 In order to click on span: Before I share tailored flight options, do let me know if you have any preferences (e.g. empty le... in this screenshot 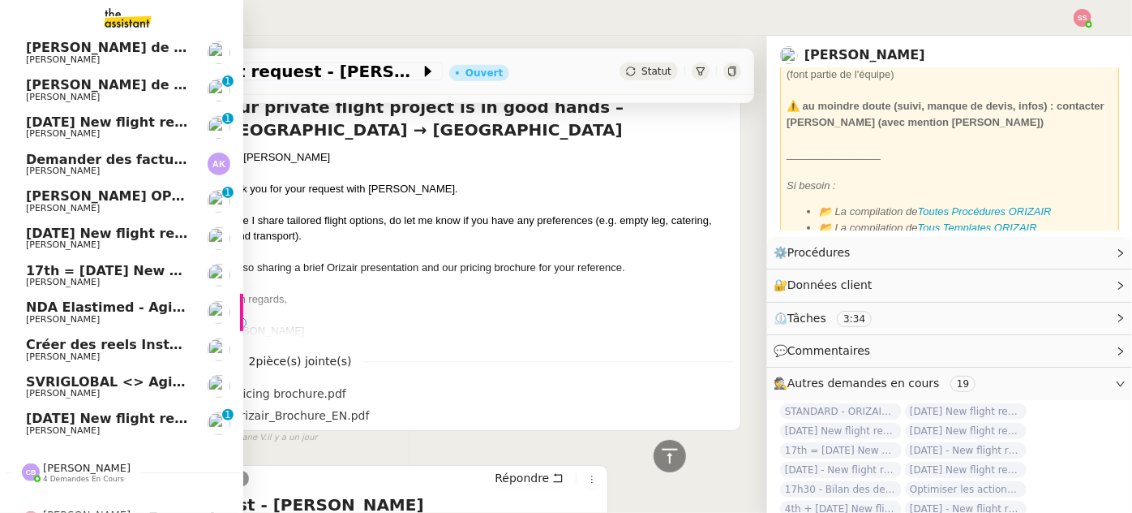, I will do `click(465, 228)`.